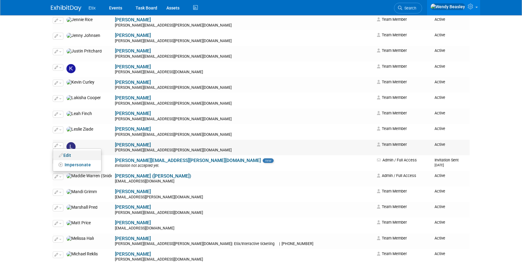 This screenshot has width=522, height=263. What do you see at coordinates (80, 82) in the screenshot?
I see `img: Kevin Curley` at bounding box center [80, 82].